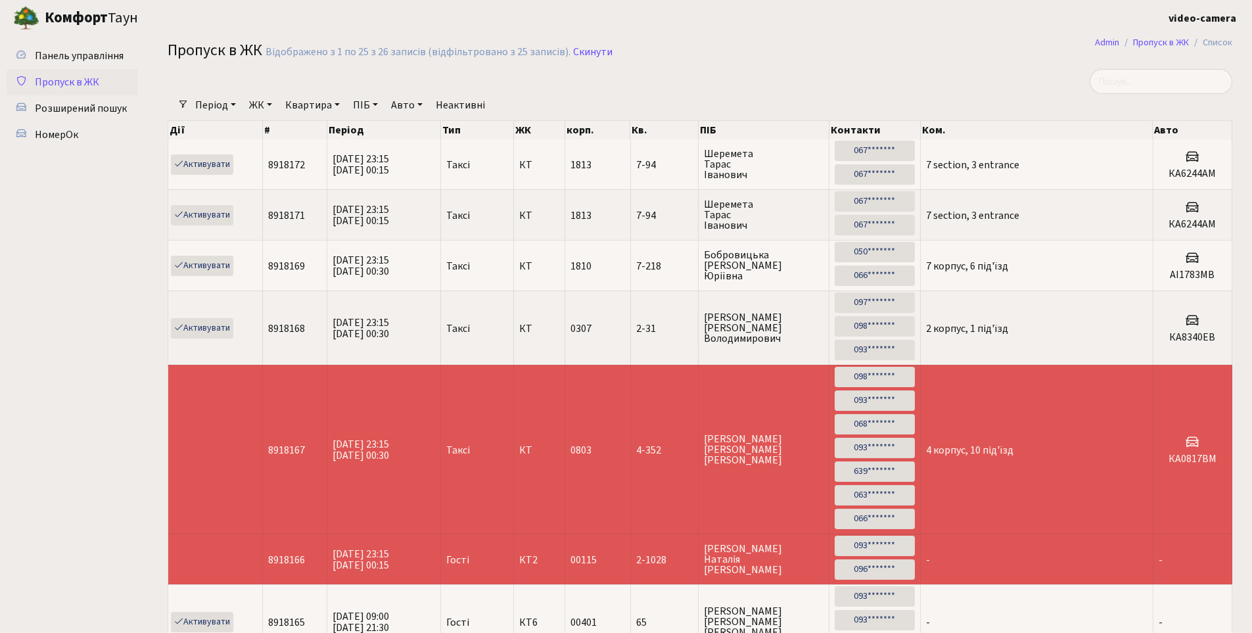 The width and height of the screenshot is (1252, 633). What do you see at coordinates (286, 266) in the screenshot?
I see `span: 8918169` at bounding box center [286, 266].